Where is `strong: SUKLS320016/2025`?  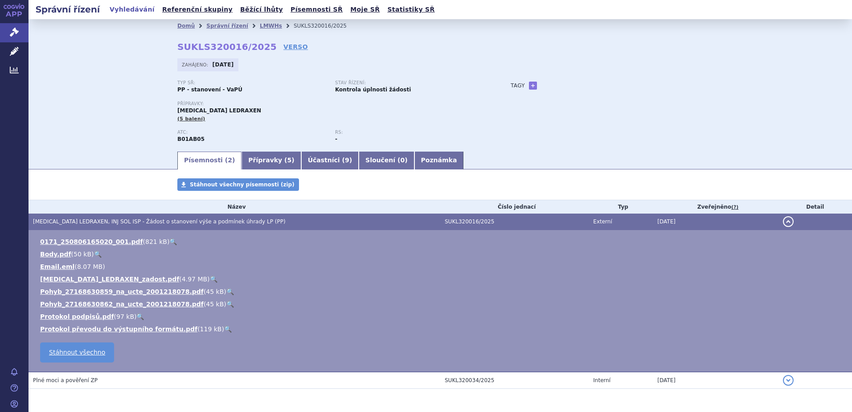
strong: SUKLS320016/2025 is located at coordinates (227, 47).